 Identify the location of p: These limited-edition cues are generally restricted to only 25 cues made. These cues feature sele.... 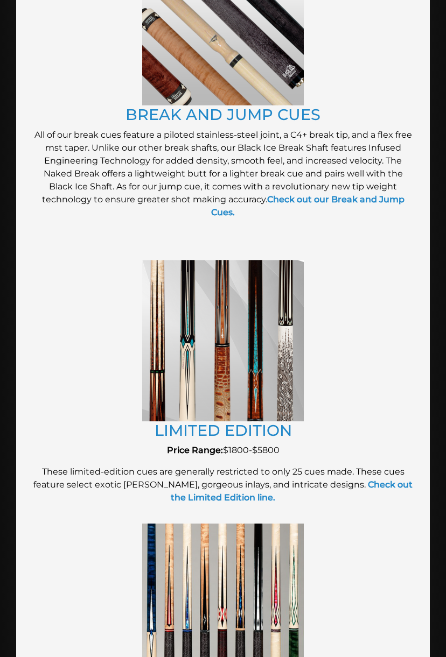
(223, 485).